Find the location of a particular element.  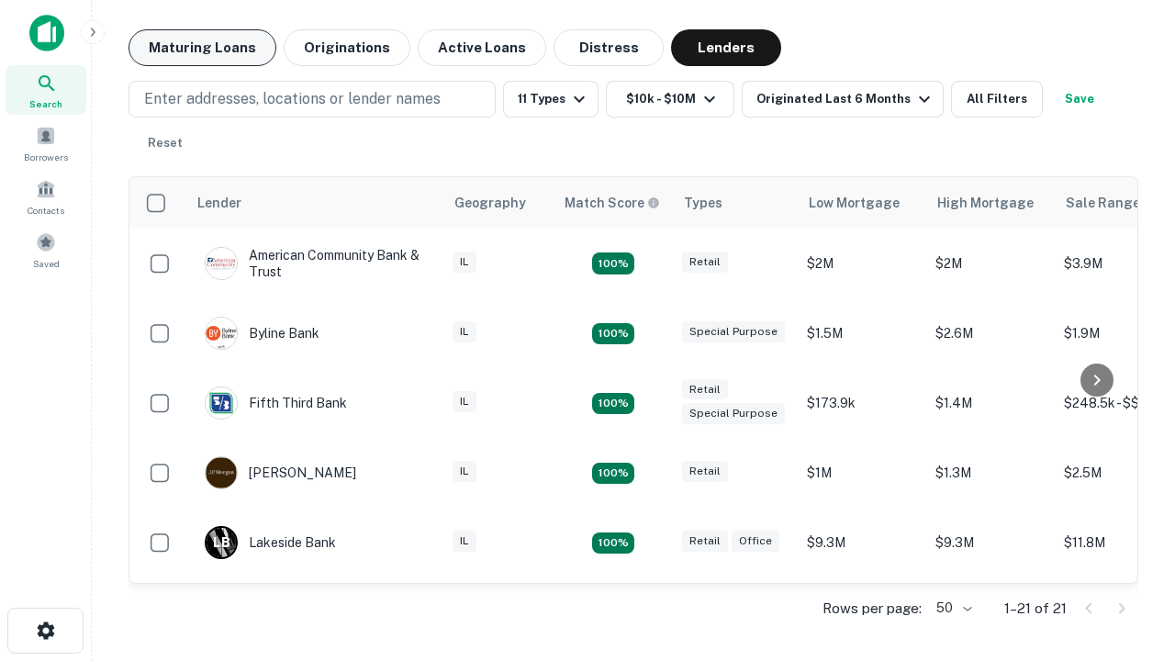

div: Capitalize uses an advanced AI algorithm to match your search with the best lender. The match sco... is located at coordinates (613, 203).